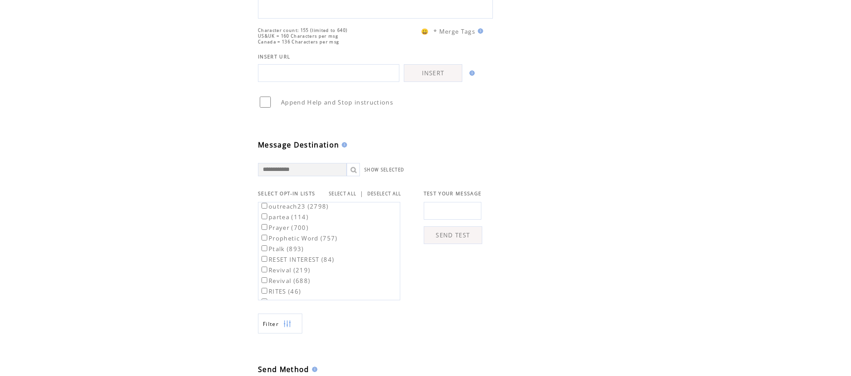 This screenshot has height=376, width=851. What do you see at coordinates (384, 194) in the screenshot?
I see `a: DESELECT ALL` at bounding box center [384, 194].